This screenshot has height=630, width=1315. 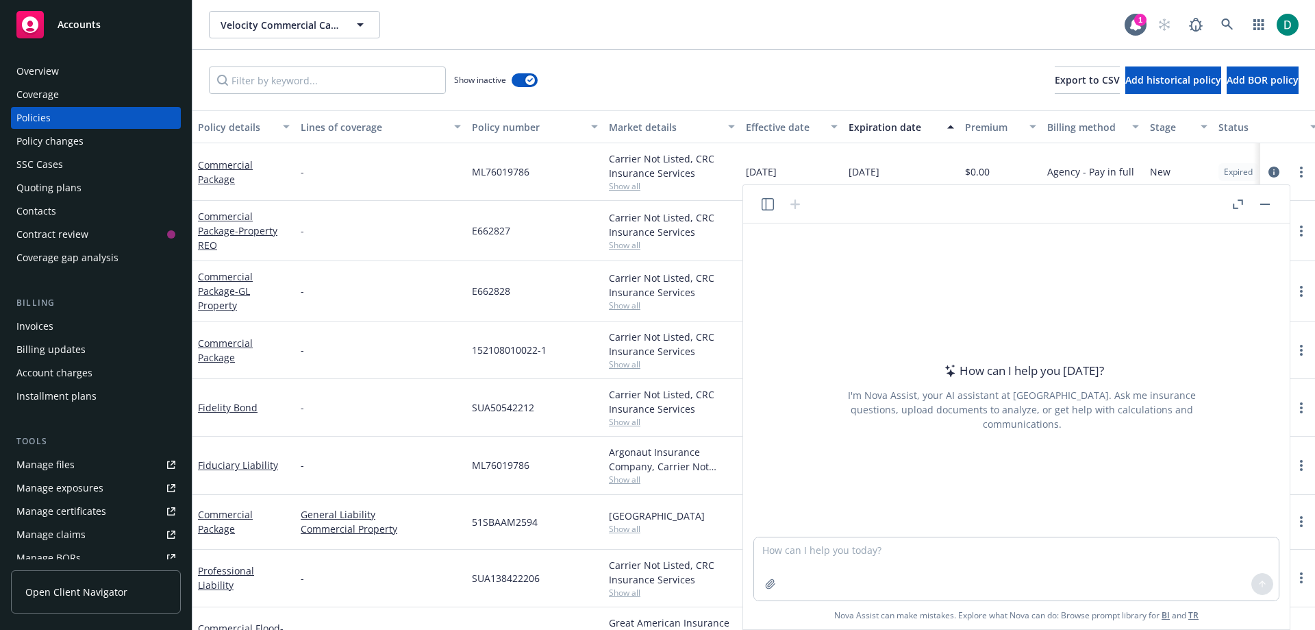 I want to click on div: Policy details, so click(x=236, y=127).